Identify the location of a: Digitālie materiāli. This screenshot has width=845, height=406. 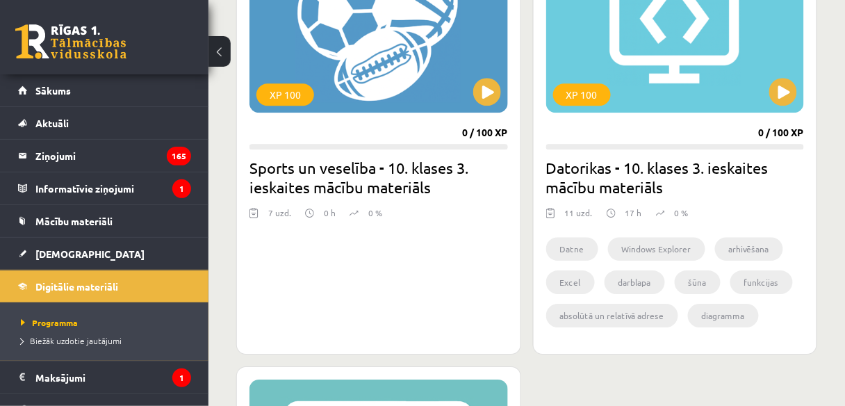
(104, 286).